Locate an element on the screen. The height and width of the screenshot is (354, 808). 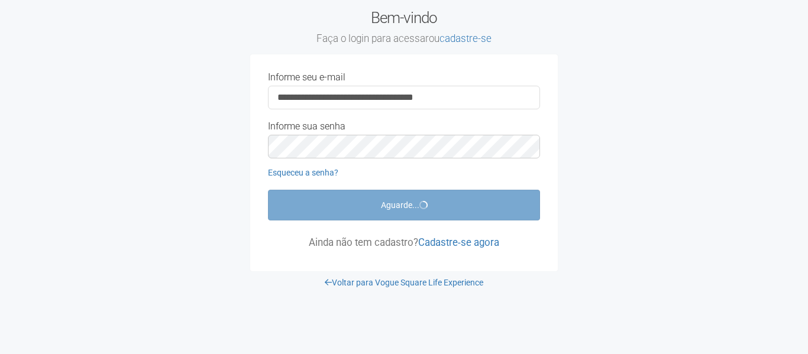
label: Informe seu e-mail is located at coordinates (306, 77).